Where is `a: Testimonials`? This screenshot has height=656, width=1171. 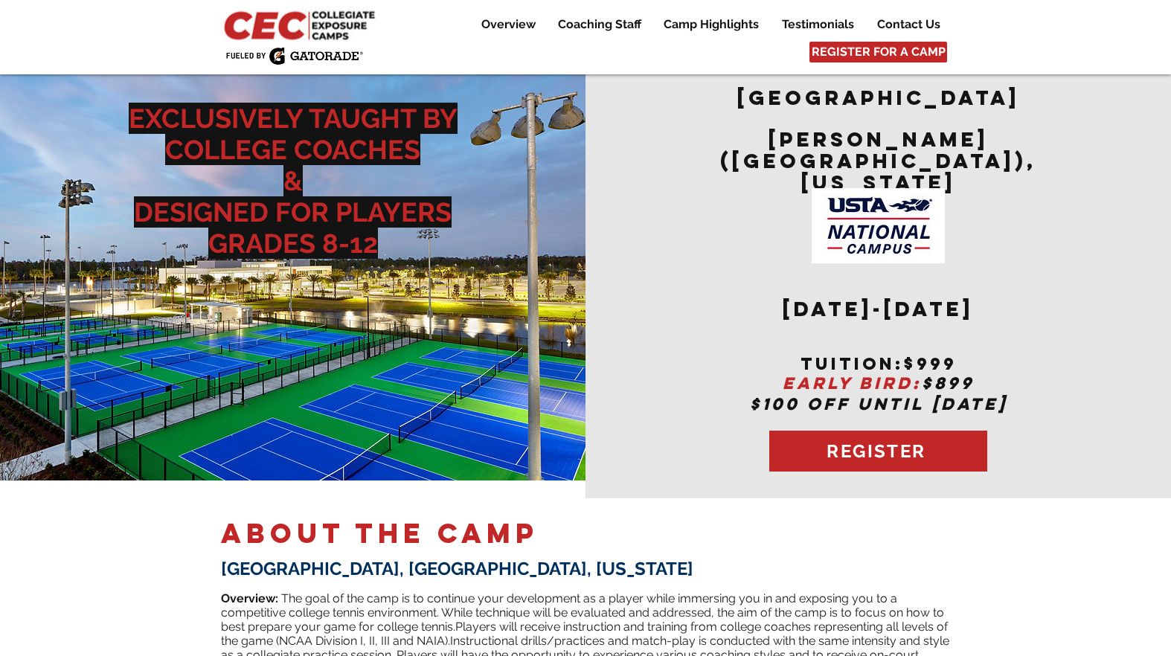
a: Testimonials is located at coordinates (818, 25).